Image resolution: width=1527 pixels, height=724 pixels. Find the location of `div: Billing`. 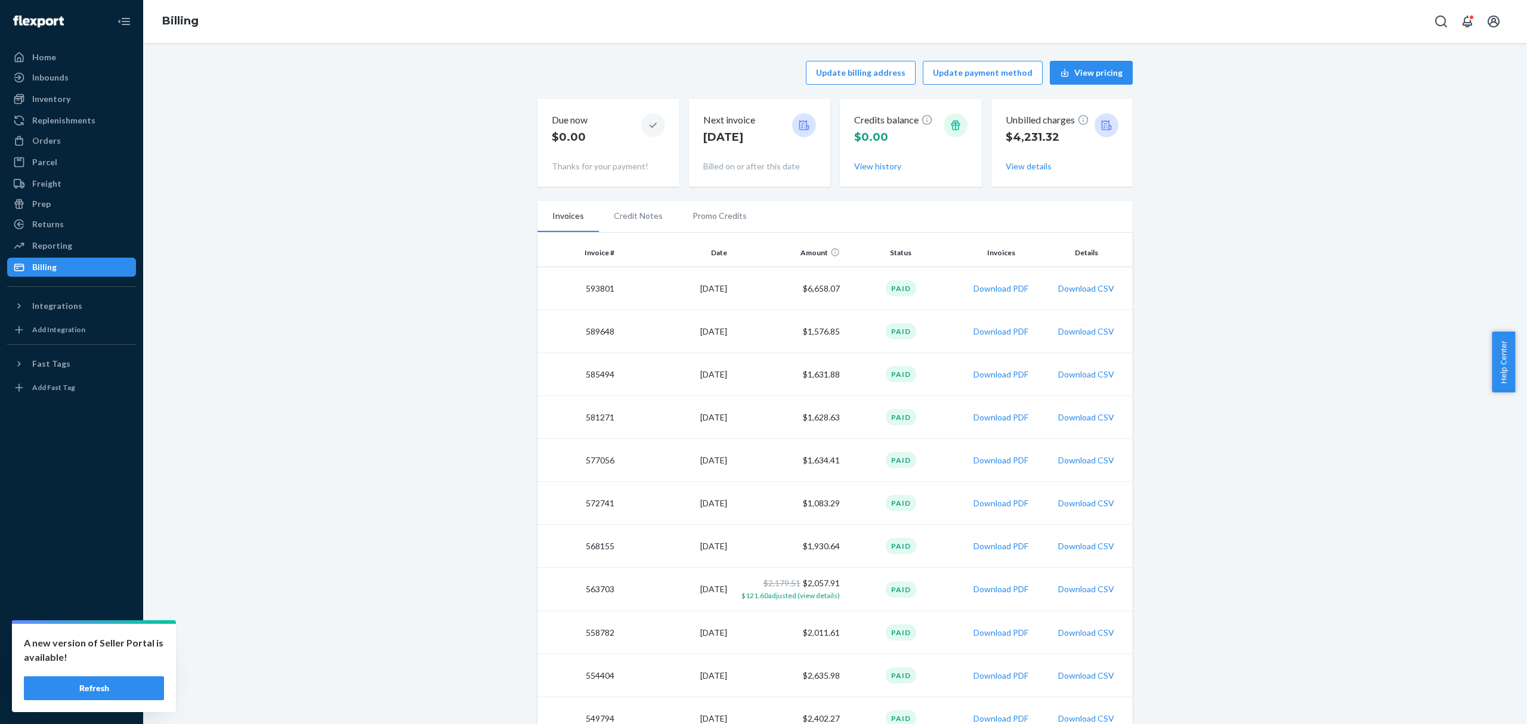

div: Billing is located at coordinates (44, 267).